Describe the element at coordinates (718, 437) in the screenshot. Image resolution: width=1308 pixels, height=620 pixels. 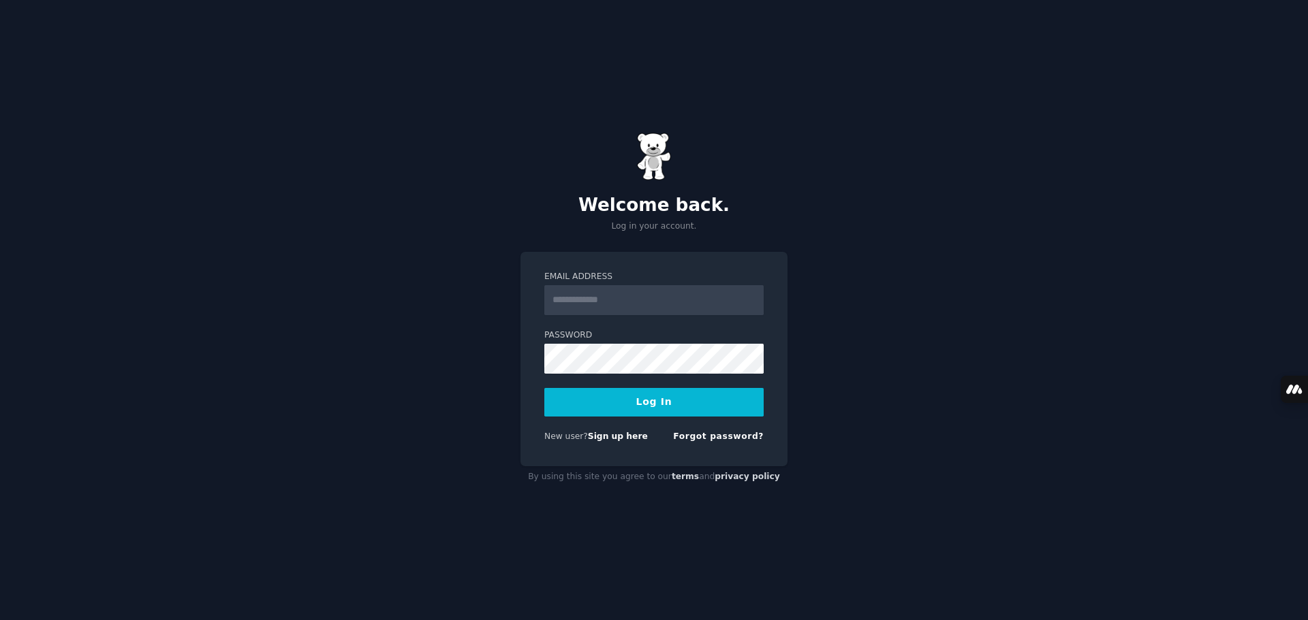
I see `a: Forgot password?` at that location.